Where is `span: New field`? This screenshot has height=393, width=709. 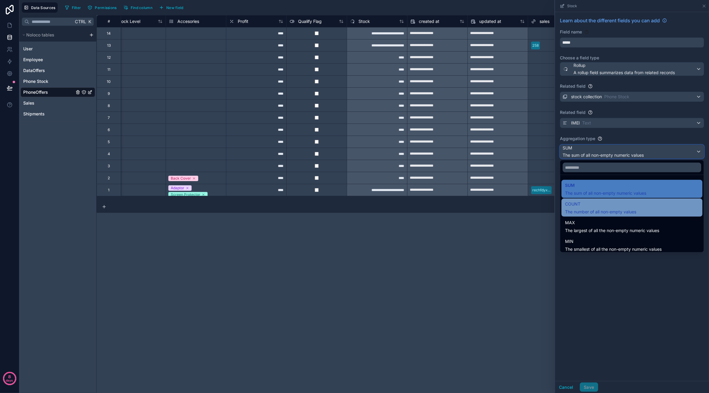 span: New field is located at coordinates (175, 8).